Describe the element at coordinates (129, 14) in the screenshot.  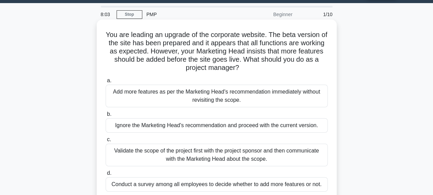
I see `a: Stop` at that location.